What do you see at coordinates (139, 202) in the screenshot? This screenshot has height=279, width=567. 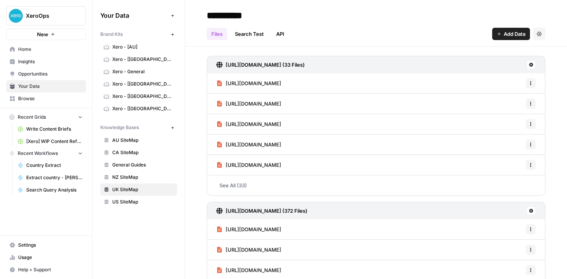 I see `a: US SiteMap` at bounding box center [139, 202].